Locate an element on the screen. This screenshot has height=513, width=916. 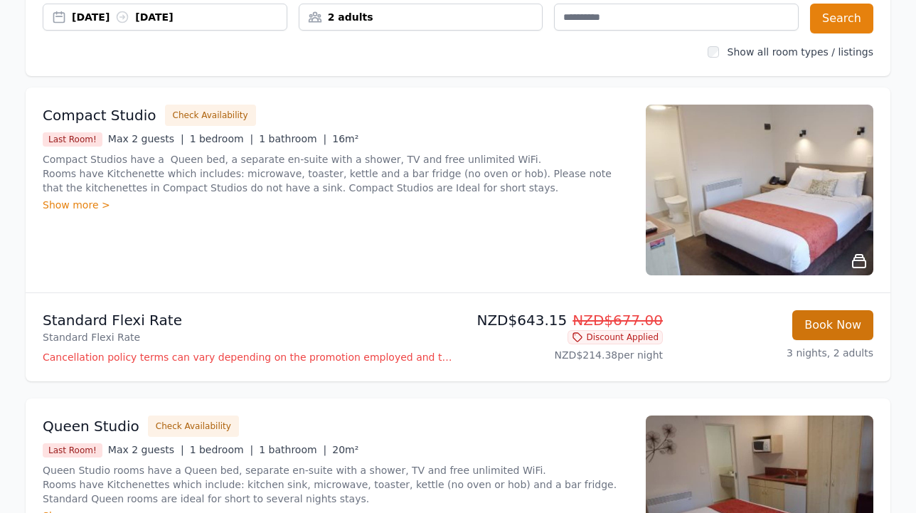
p: Compact Studios have a Queen bed, a separate en-suite with a shower, TV and free unlimited WiFi. ... is located at coordinates (336, 173).